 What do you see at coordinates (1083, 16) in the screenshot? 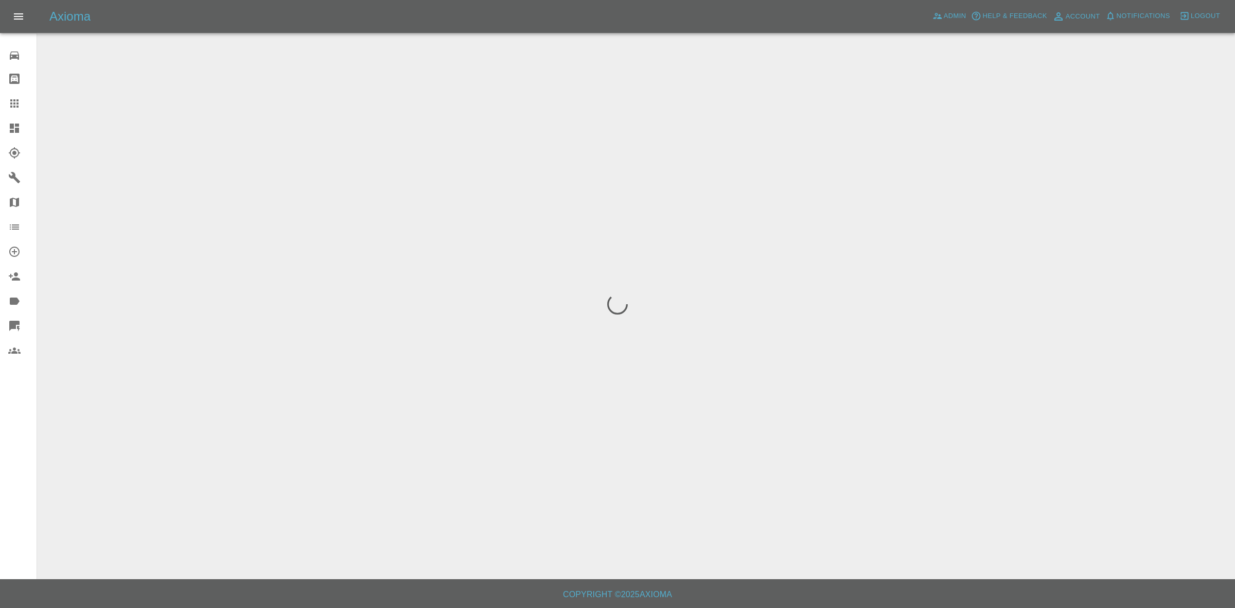
I see `span: Account` at bounding box center [1083, 16].